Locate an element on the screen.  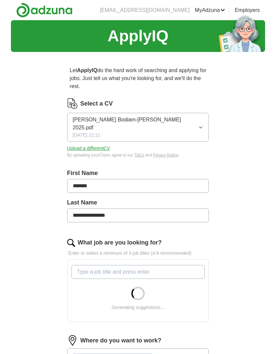
img: location.png is located at coordinates (72, 341).